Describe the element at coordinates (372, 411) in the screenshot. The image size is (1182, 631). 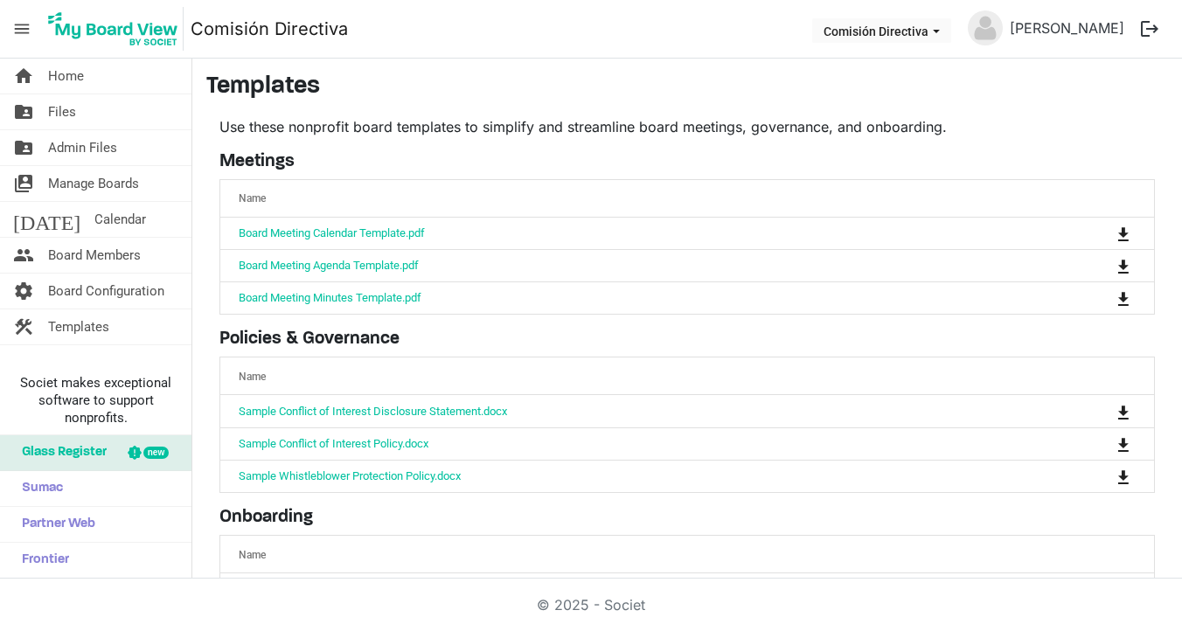
I see `a: Sample Conflict of Interest Disclosure Statement.docx` at that location.